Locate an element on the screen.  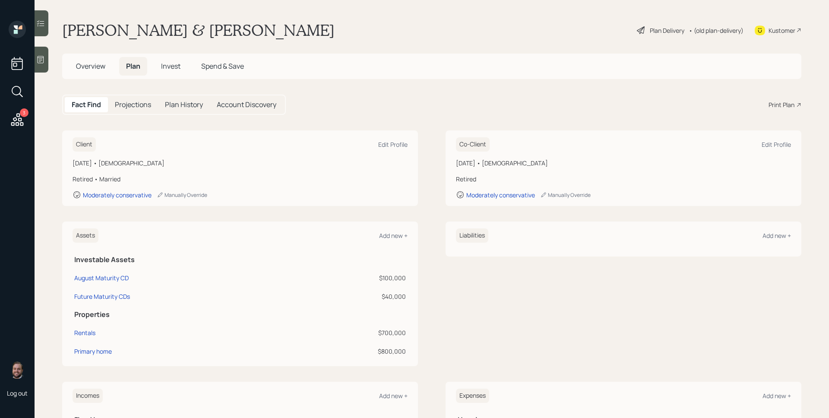
div: August Maturity CD is located at coordinates (101, 278).